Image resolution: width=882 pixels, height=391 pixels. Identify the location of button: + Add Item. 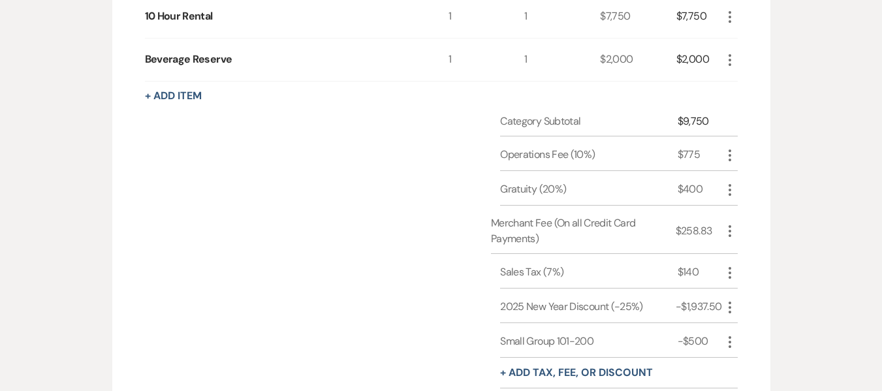
(173, 96).